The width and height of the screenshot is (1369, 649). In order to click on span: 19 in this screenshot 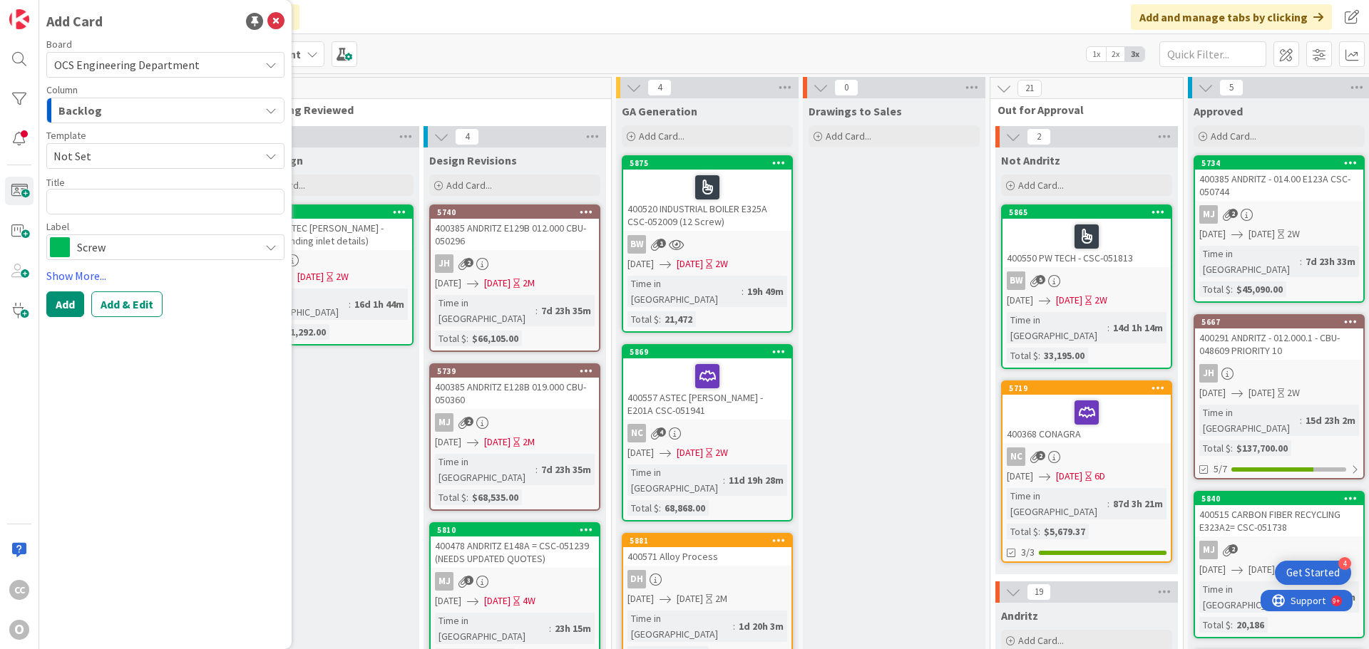, I will do `click(1039, 592)`.